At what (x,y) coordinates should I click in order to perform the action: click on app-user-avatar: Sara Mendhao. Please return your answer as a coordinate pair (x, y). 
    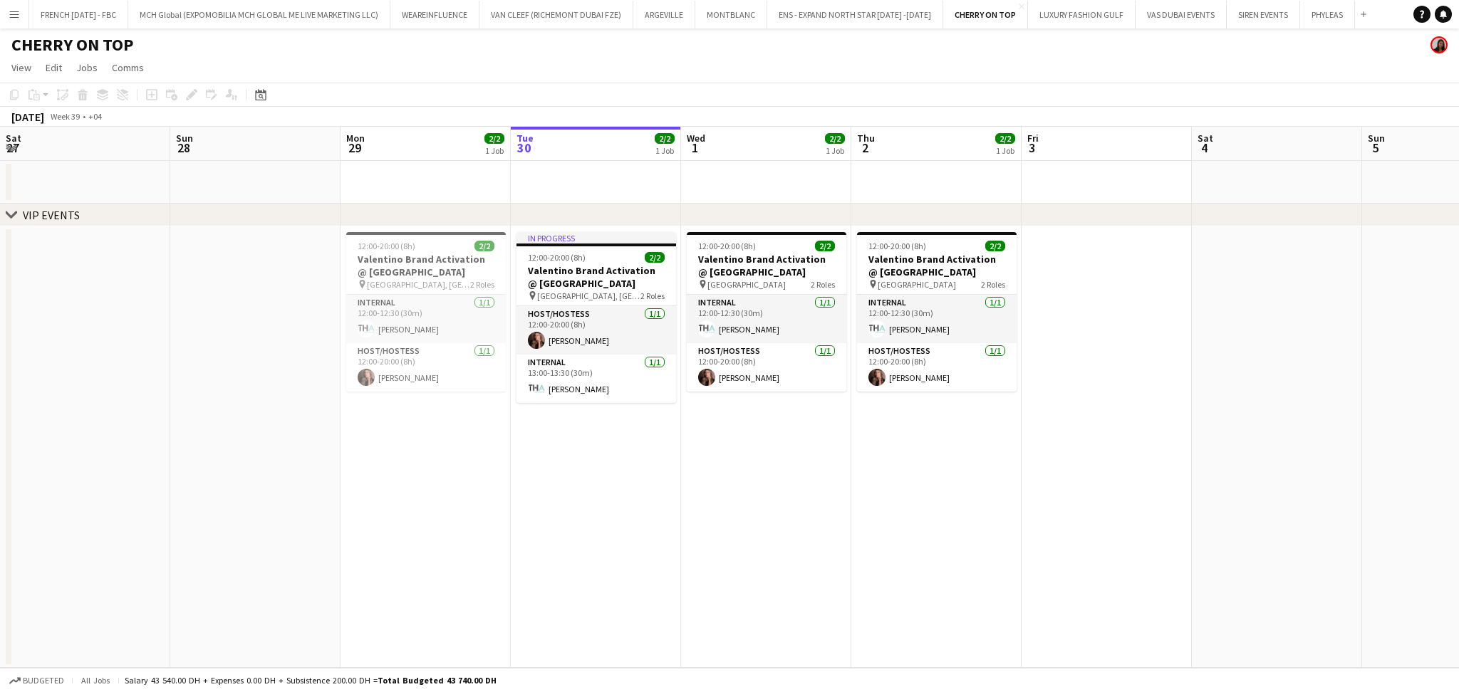
    Looking at the image, I should click on (1439, 45).